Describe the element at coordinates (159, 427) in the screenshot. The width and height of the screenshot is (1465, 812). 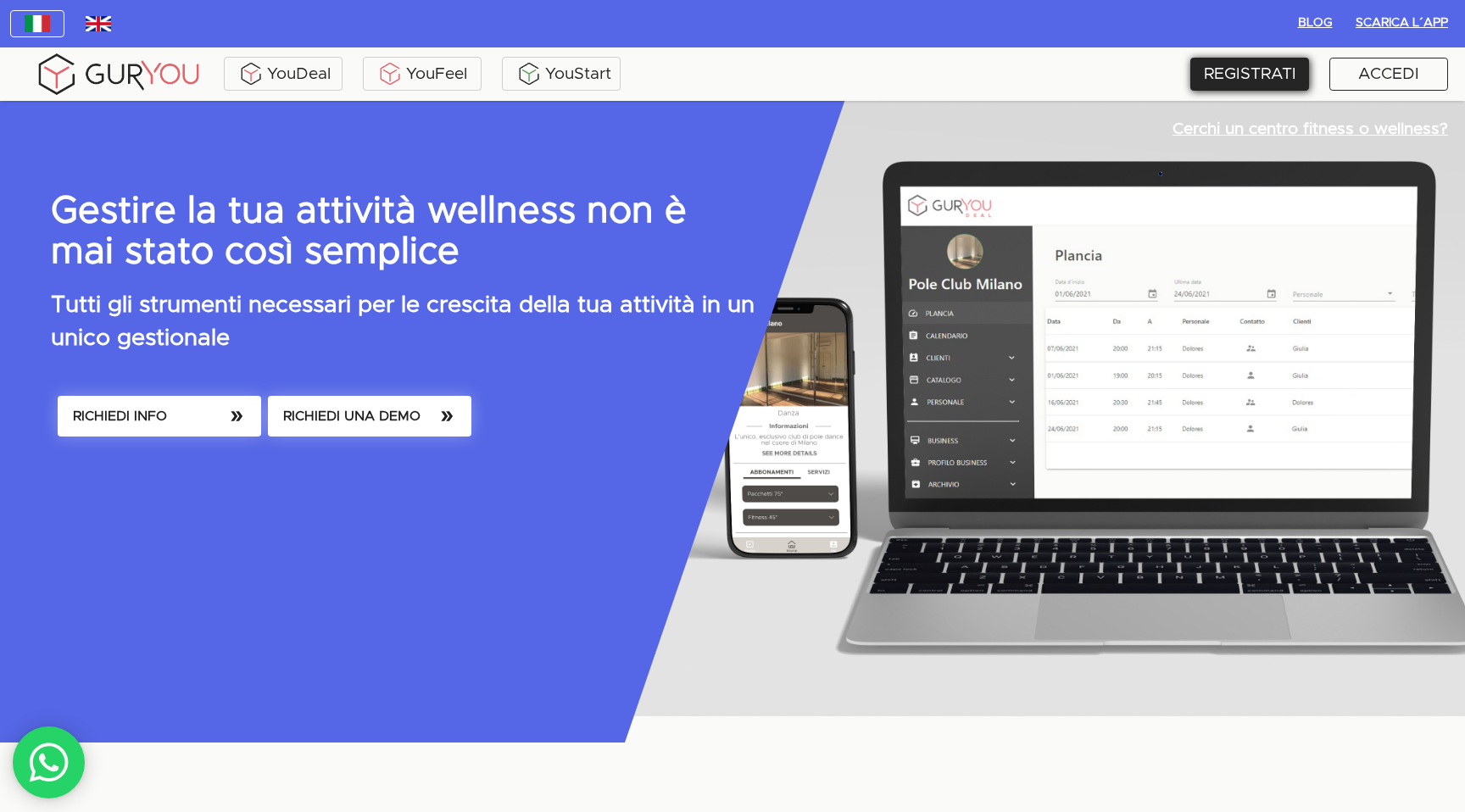
I see `a: RICHIEDI INFO` at that location.